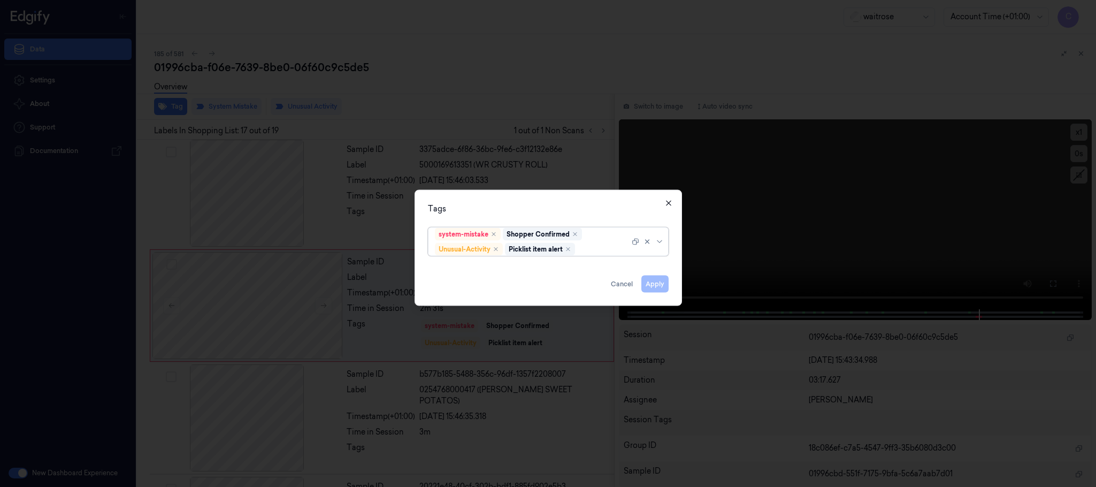  Describe the element at coordinates (496, 249) in the screenshot. I see `div: Remove ,Unusual-Activity` at that location.